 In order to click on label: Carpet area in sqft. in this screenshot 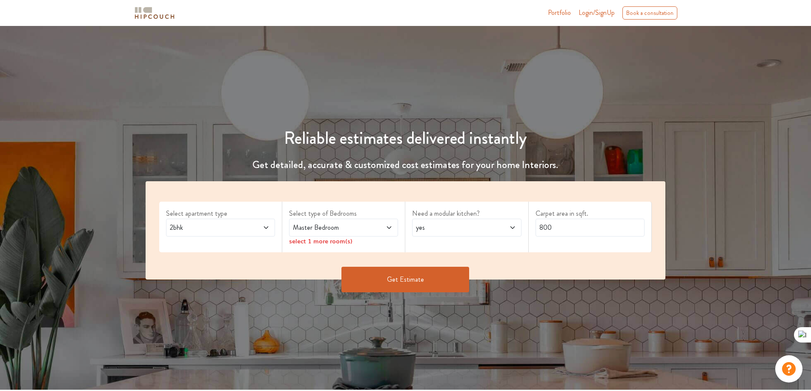, I will do `click(590, 214)`.